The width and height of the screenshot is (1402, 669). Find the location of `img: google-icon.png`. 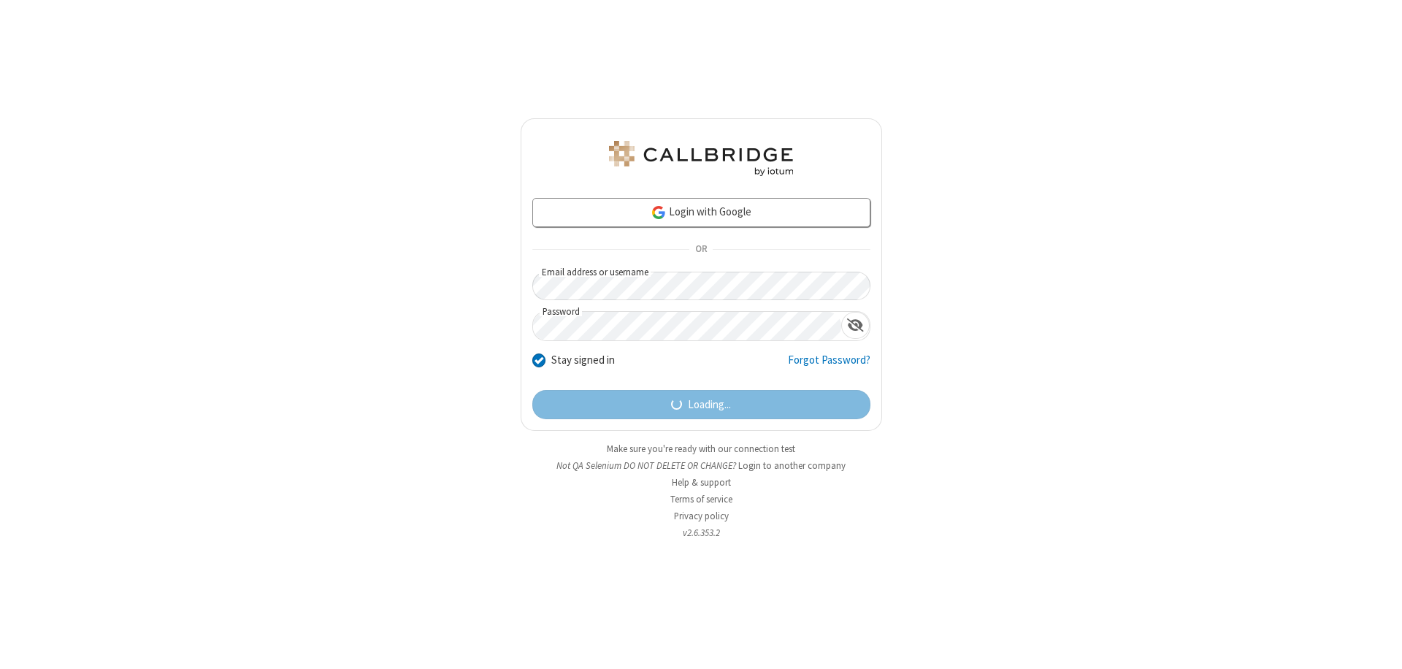

img: google-icon.png is located at coordinates (659, 212).